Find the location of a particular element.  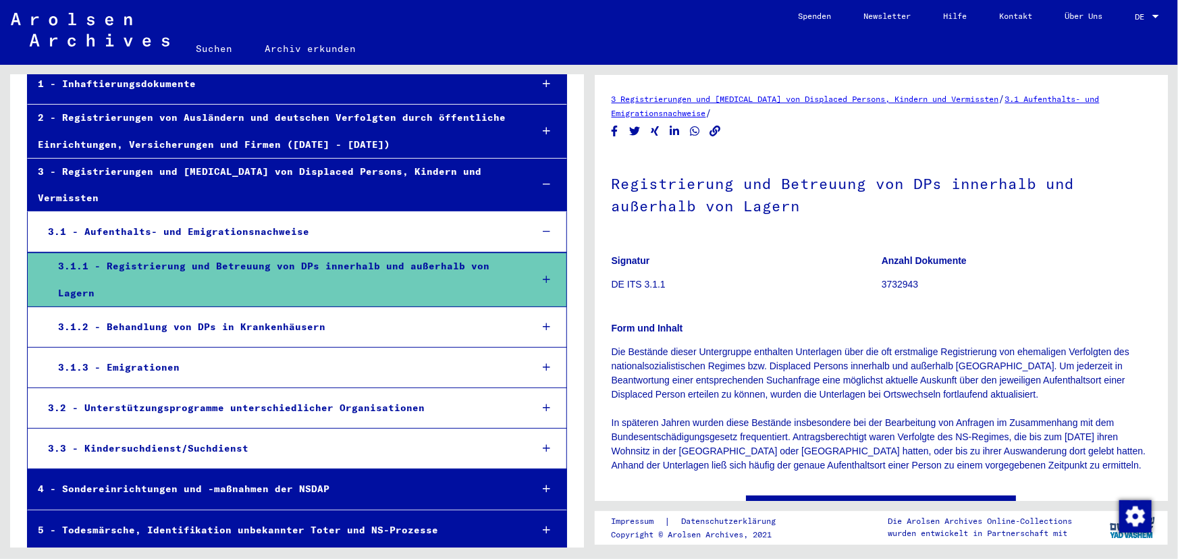

div: 3.1 - Aufenthalts- und Emigrationsnachweise is located at coordinates (279, 231).